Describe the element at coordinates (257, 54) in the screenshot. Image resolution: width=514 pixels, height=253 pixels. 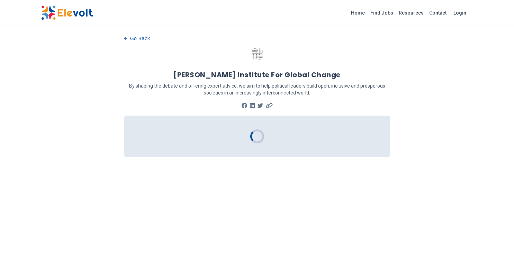
I see `img: Tony Blair Institute For Global Change` at that location.